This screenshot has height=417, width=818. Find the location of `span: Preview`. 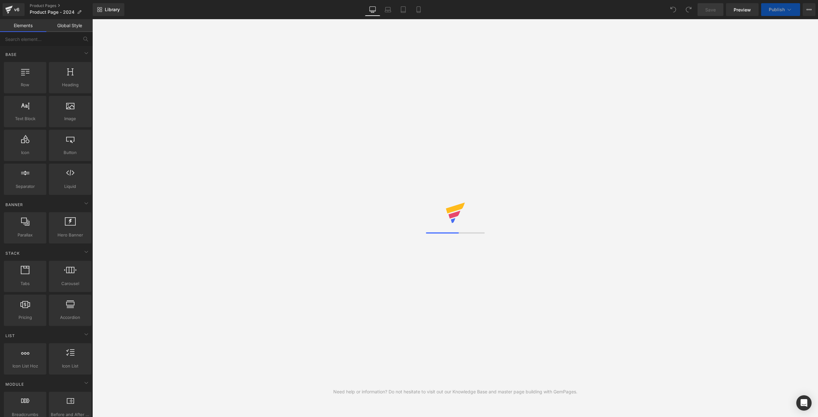

span: Preview is located at coordinates (742, 10).